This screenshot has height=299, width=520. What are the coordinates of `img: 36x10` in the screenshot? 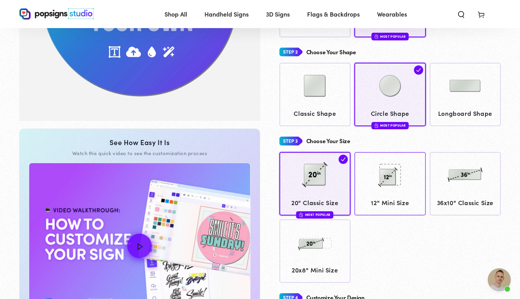 It's located at (465, 175).